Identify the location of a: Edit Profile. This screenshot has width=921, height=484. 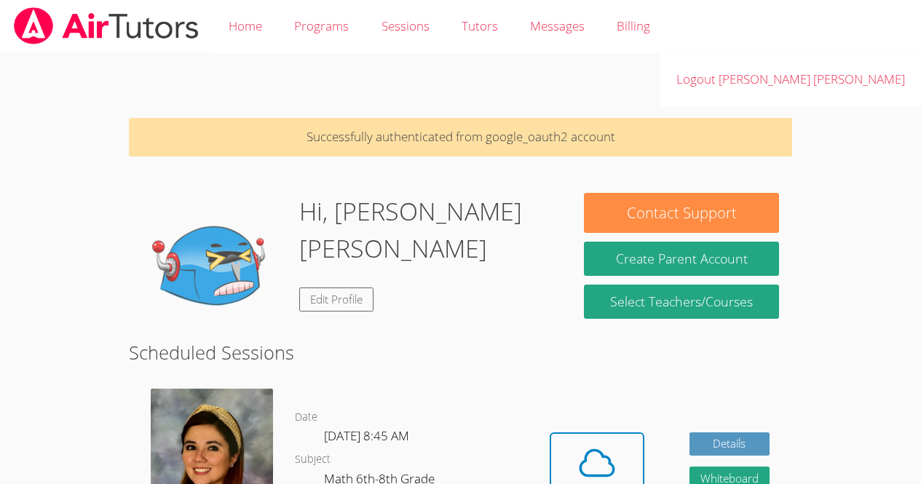
(337, 299).